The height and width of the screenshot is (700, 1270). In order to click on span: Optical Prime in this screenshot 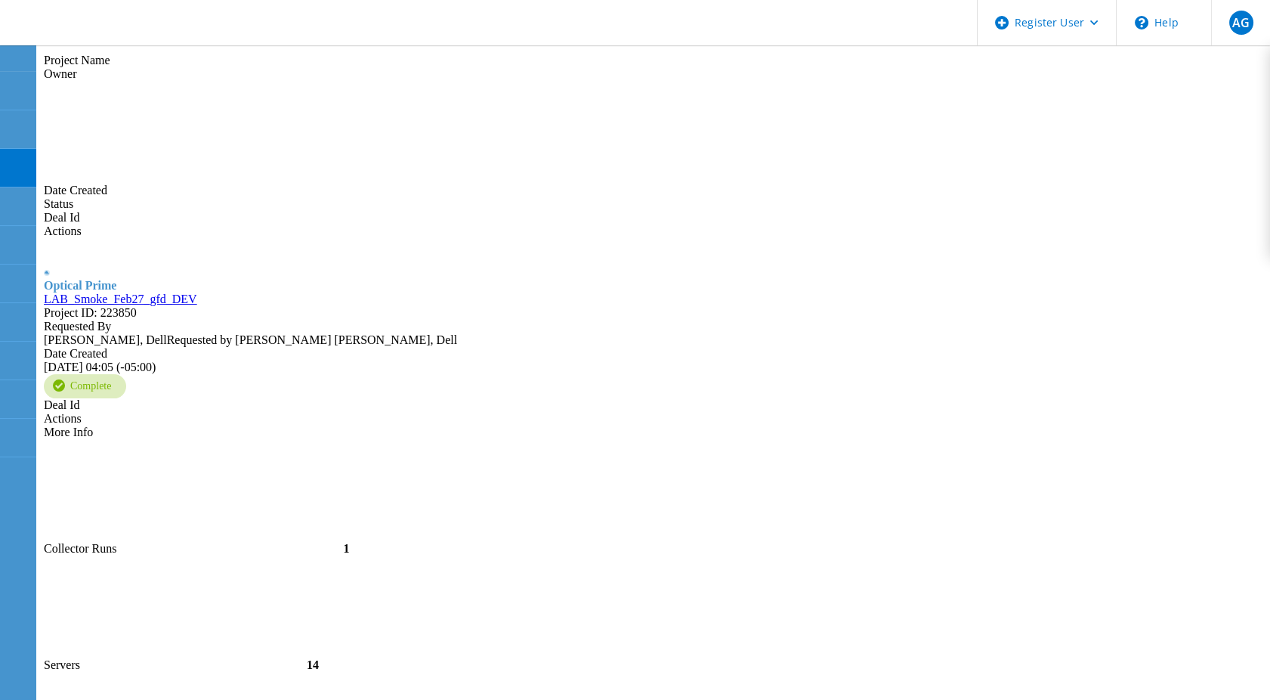, I will do `click(80, 285)`.